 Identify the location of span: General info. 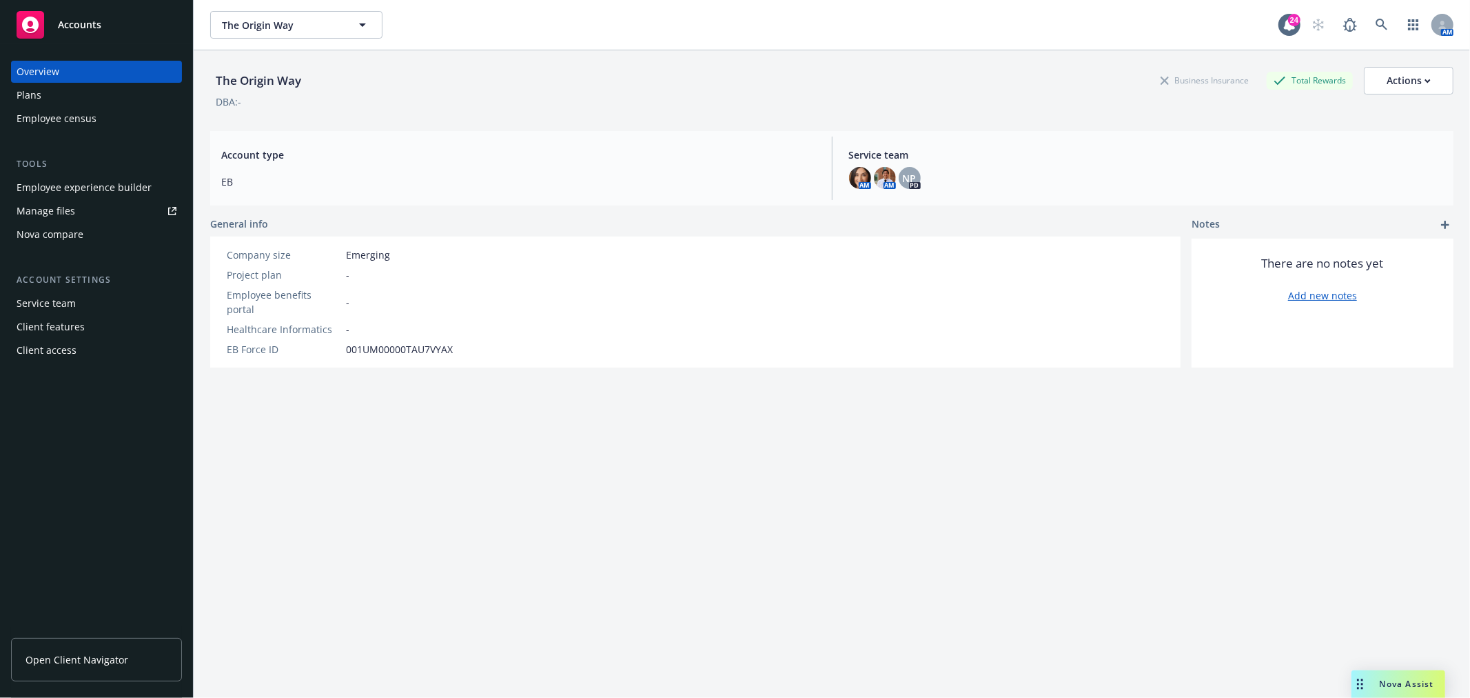
(239, 223).